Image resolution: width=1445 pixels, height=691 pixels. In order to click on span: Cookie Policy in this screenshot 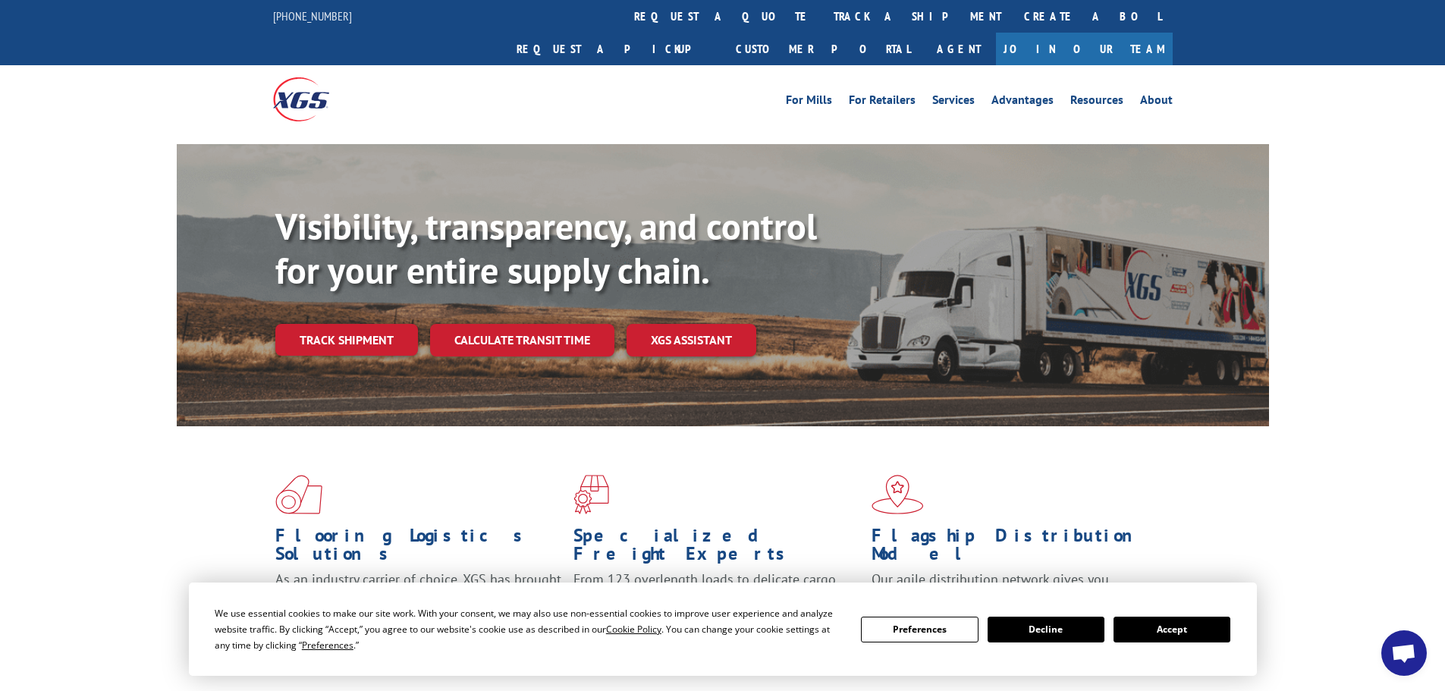, I will do `click(633, 629)`.